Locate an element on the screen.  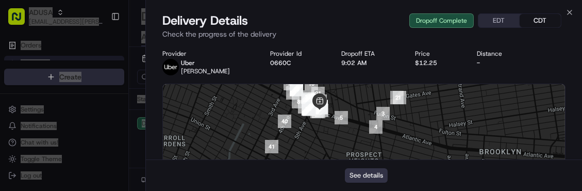
div: 31 is located at coordinates (308, 109).